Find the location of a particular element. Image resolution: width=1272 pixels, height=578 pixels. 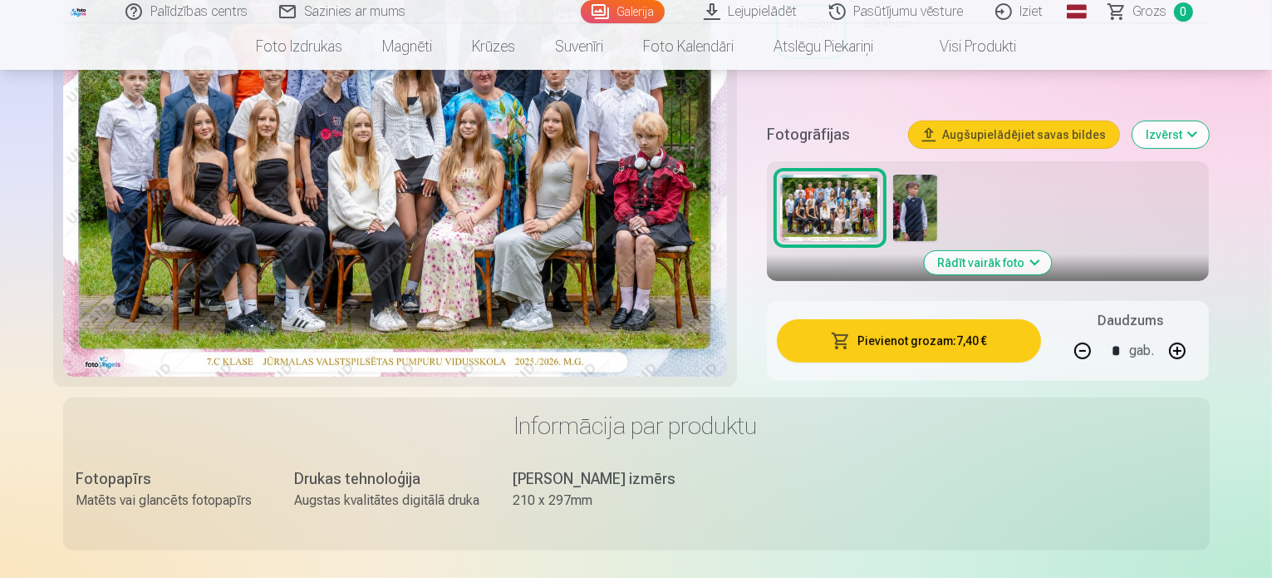

span: 0 is located at coordinates (1183, 12).